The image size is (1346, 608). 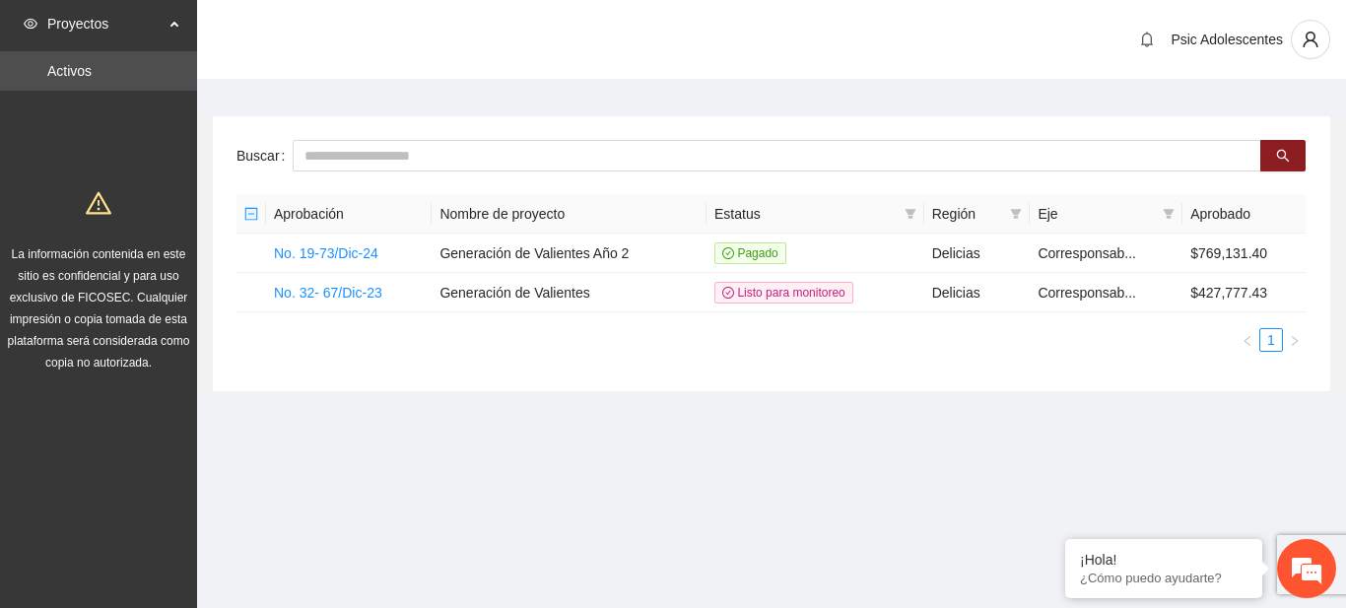 What do you see at coordinates (99, 308) in the screenshot?
I see `span: La información contenida en este sitio es confidencial y para uso exclusivo de FICOSEC. Cualquier...` at bounding box center [99, 308].